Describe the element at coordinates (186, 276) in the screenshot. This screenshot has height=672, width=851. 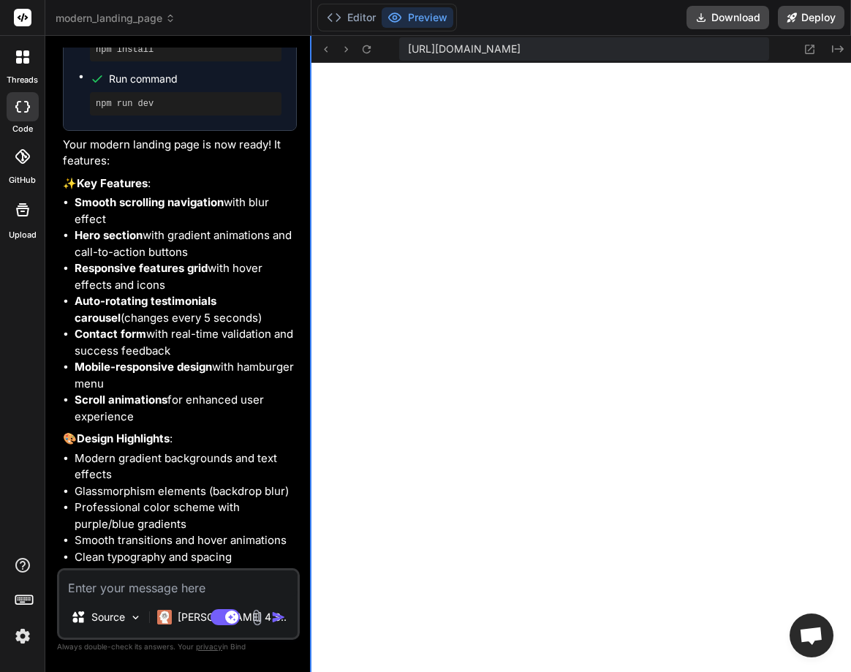
I see `li: with hover effects and icons` at that location.